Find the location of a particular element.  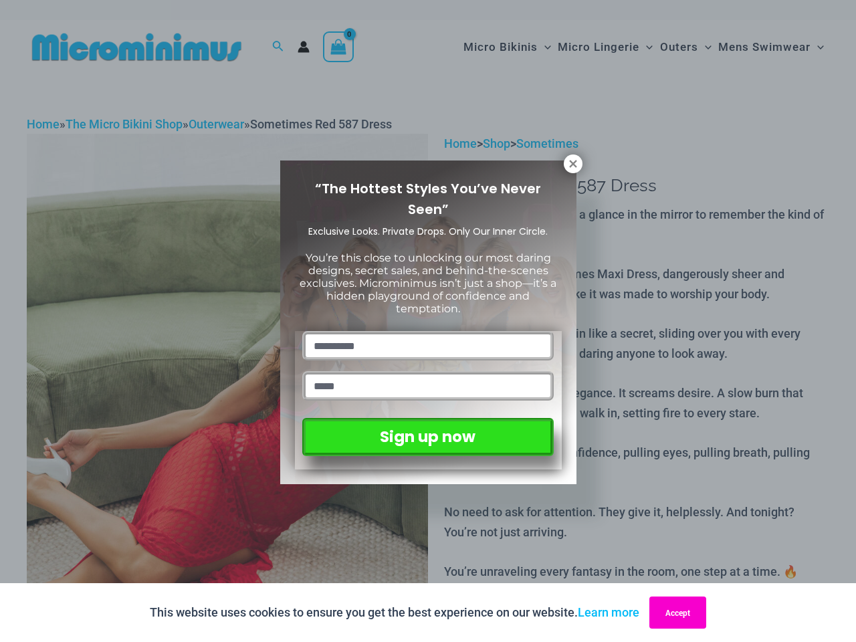

button: Close is located at coordinates (573, 164).